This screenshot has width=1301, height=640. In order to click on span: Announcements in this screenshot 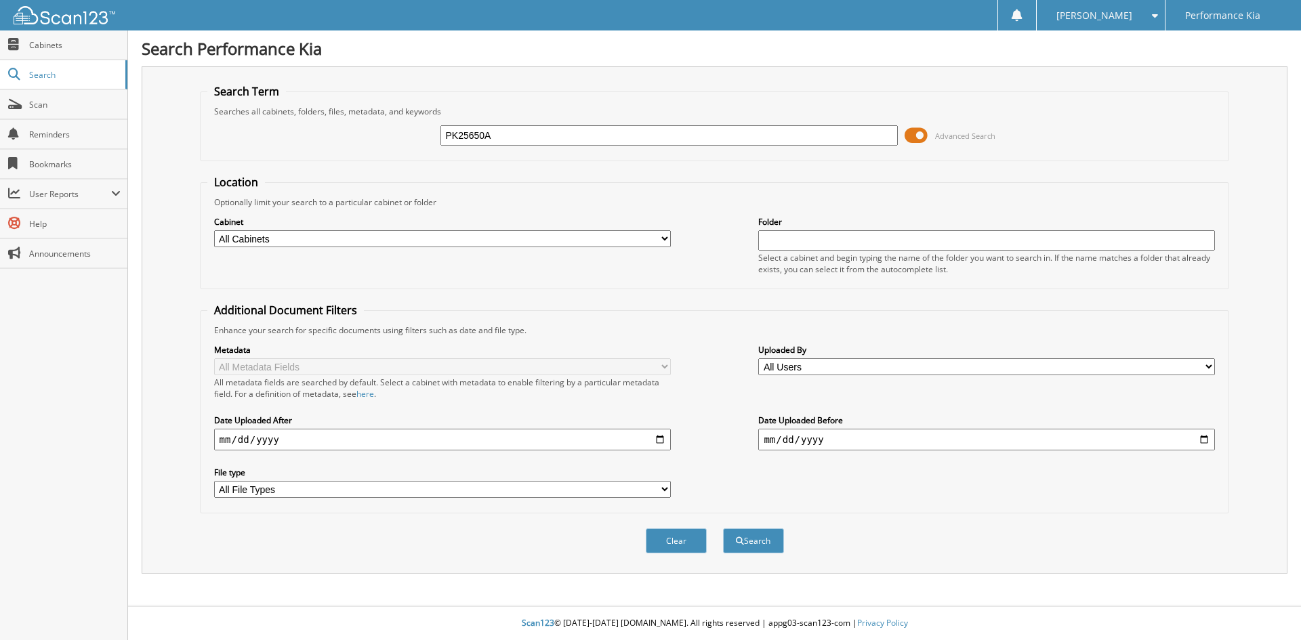, I will do `click(75, 253)`.